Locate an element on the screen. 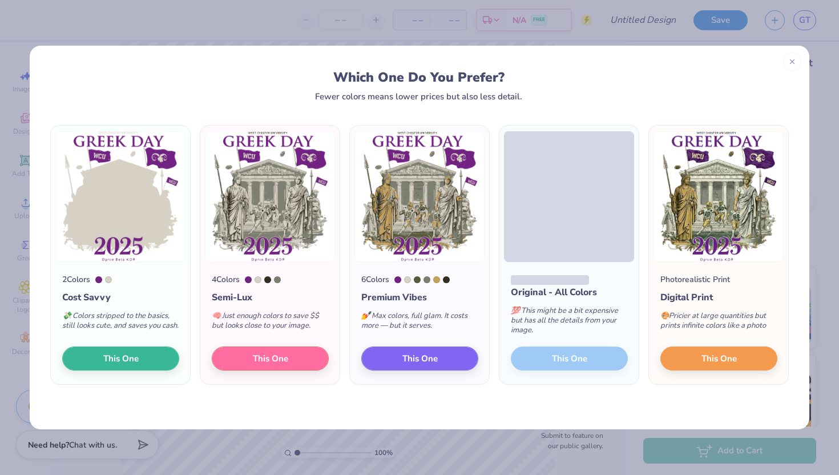  div: 4 Colors is located at coordinates (225, 279).